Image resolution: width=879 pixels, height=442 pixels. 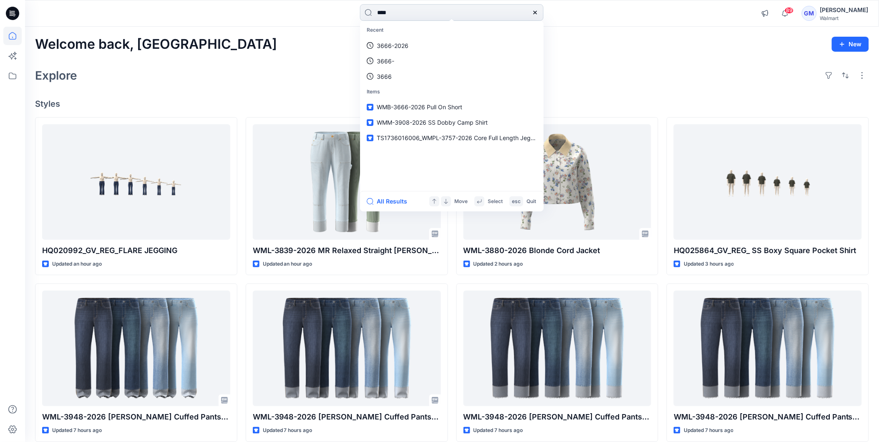 I want to click on h4: Styles, so click(x=452, y=104).